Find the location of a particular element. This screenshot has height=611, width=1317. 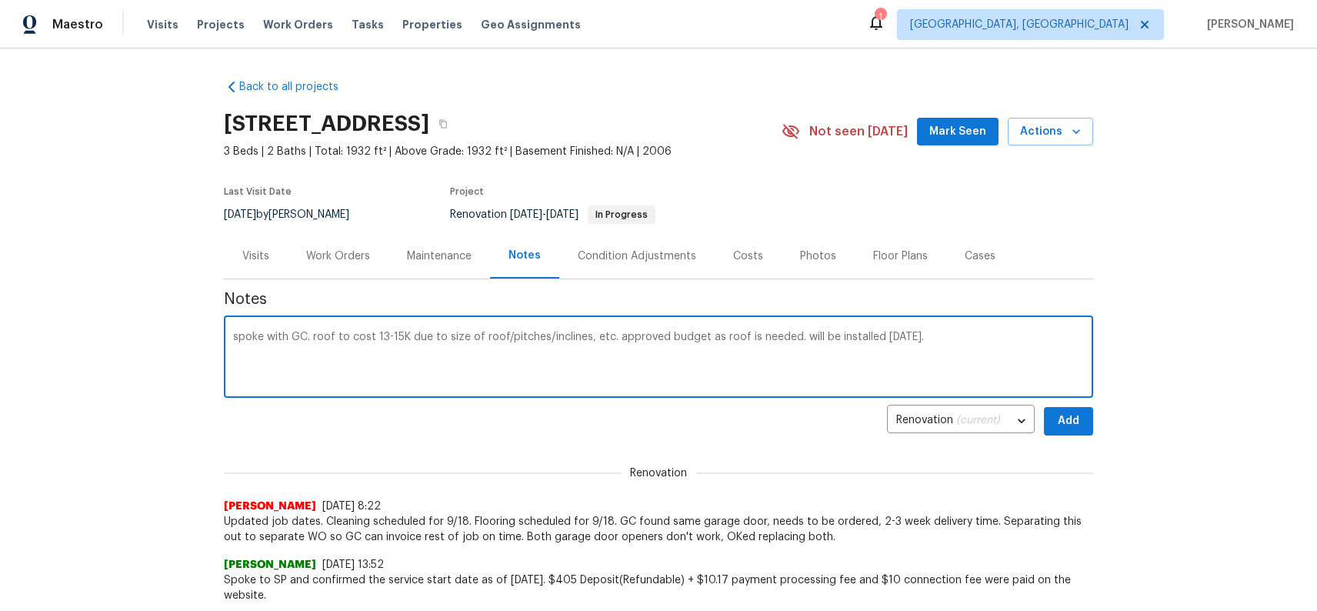

div: Work Orders is located at coordinates (338, 256).